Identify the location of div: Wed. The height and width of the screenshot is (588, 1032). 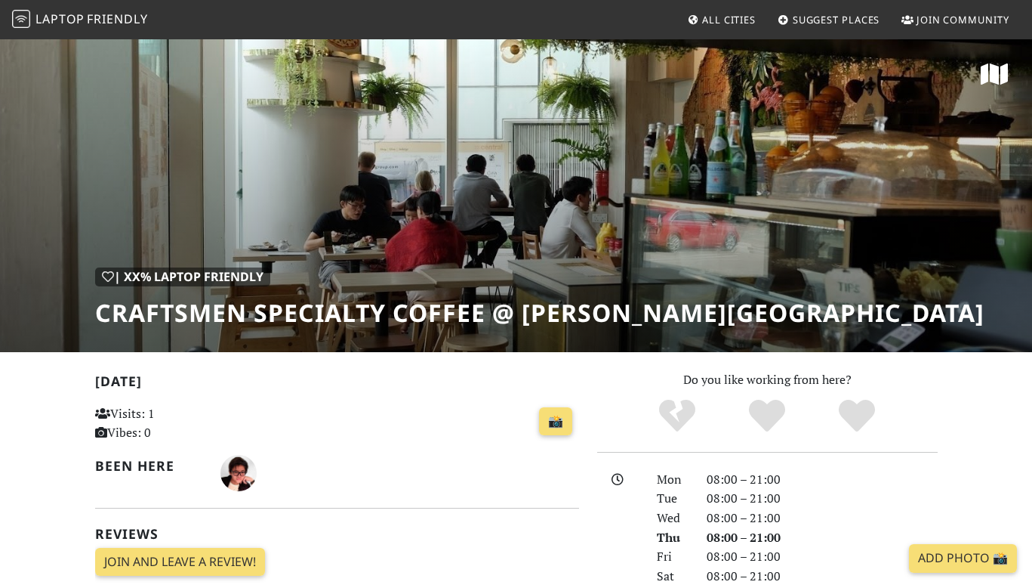
(673, 518).